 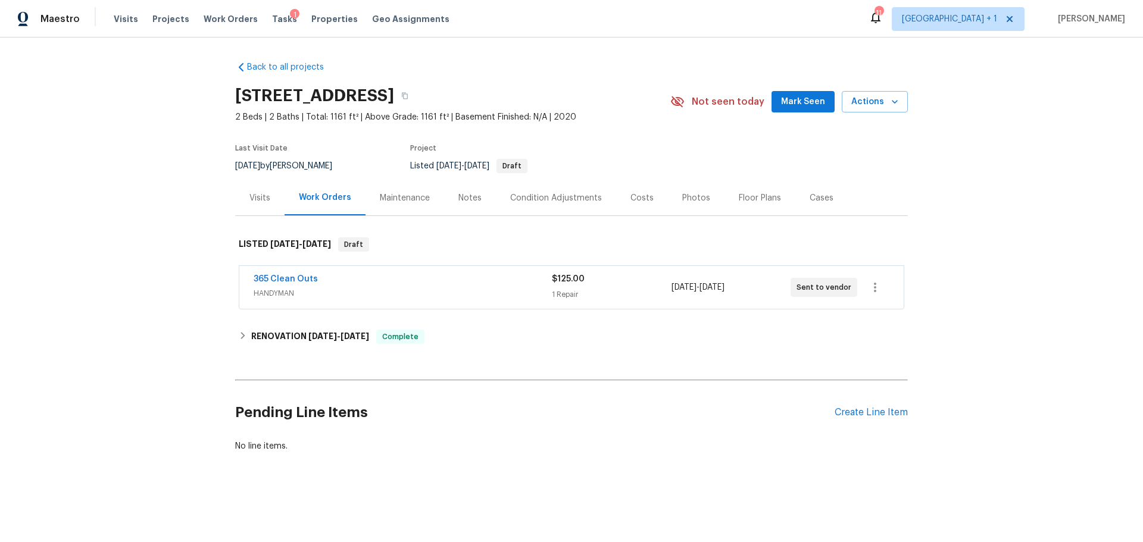 What do you see at coordinates (423, 148) in the screenshot?
I see `span: Project` at bounding box center [423, 148].